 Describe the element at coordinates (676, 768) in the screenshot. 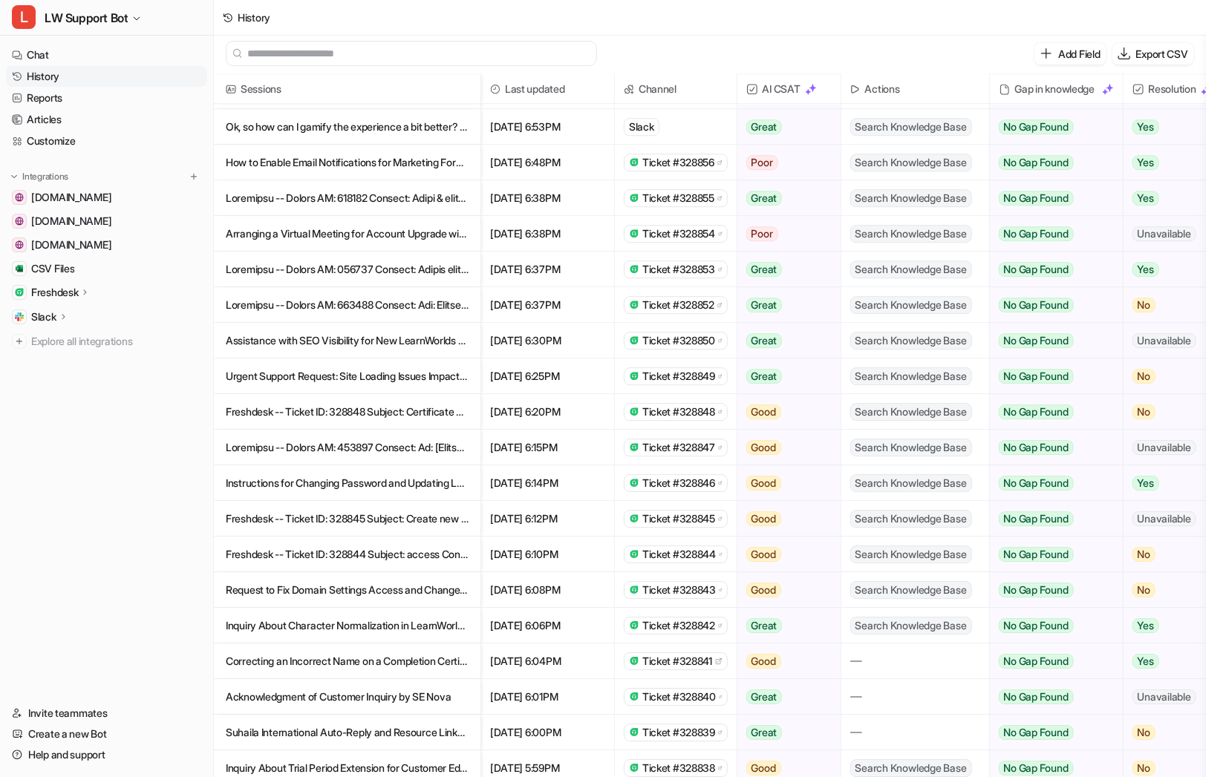

I see `a: Ticket #328838` at that location.